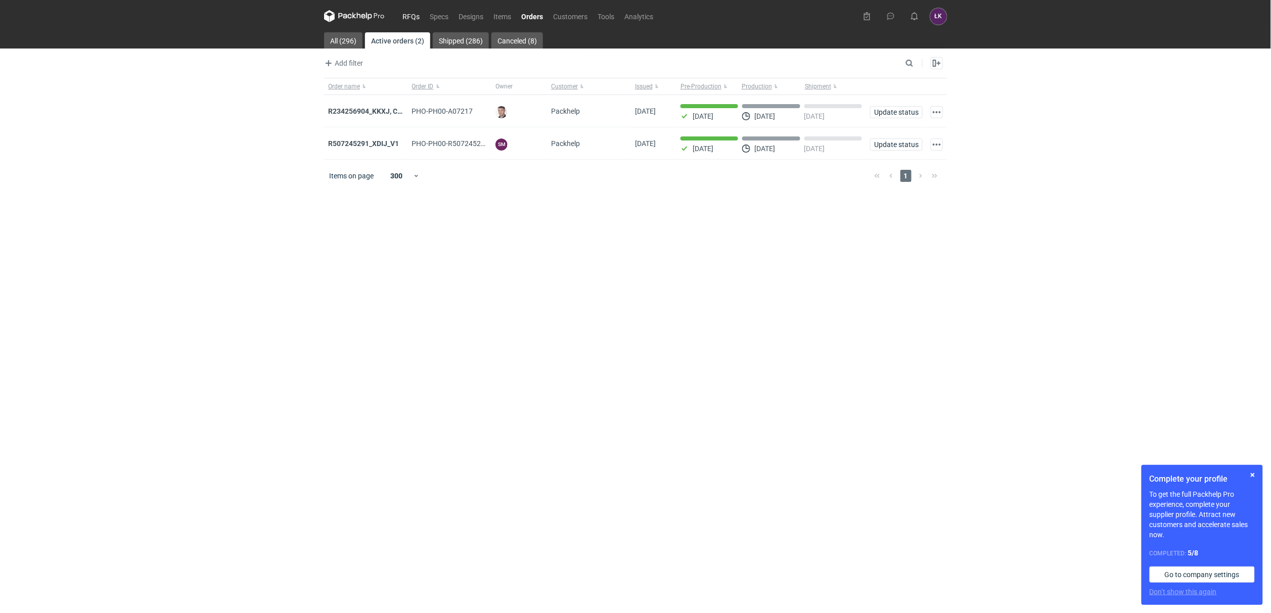 This screenshot has width=1271, height=613. Describe the element at coordinates (343, 63) in the screenshot. I see `span: Add filter` at that location.